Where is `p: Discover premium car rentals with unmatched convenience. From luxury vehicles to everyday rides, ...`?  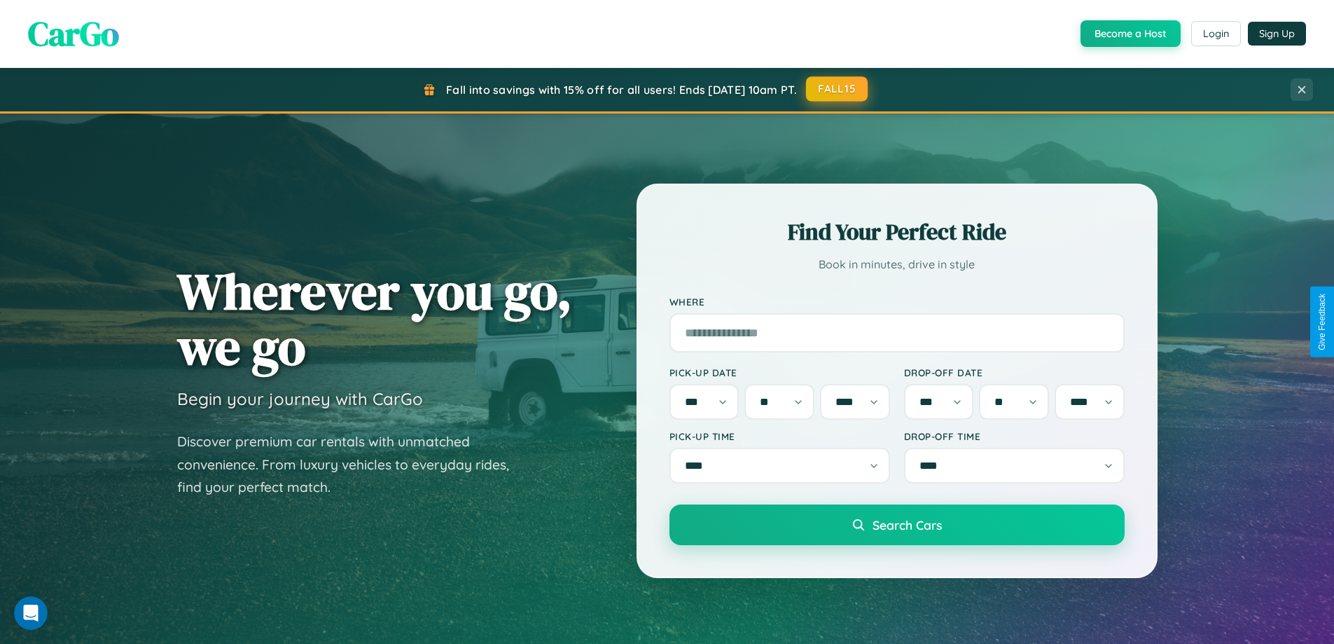 p: Discover premium car rentals with unmatched convenience. From luxury vehicles to everyday rides, ... is located at coordinates (352, 464).